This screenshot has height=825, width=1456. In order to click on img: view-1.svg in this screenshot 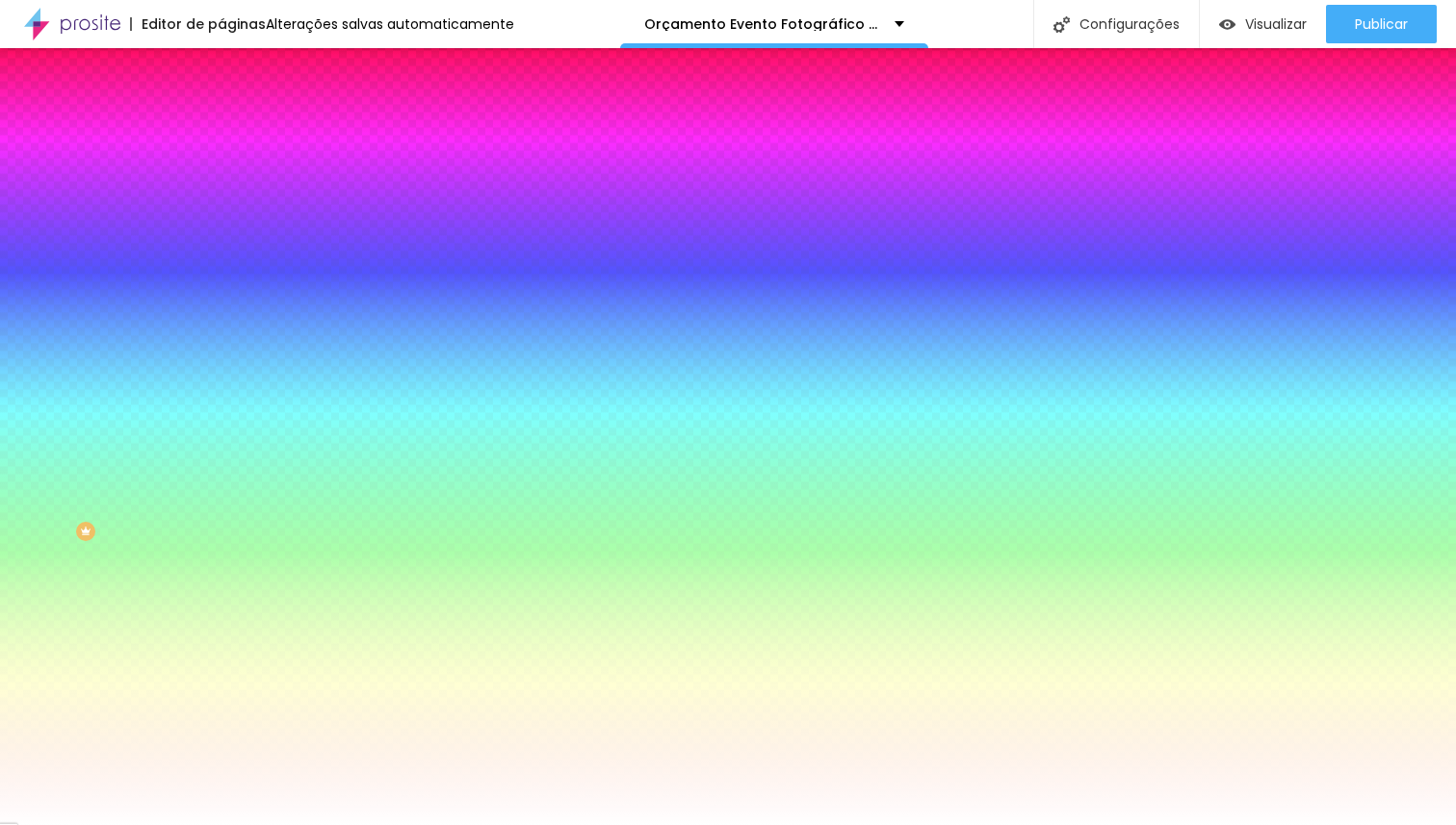, I will do `click(1227, 24)`.